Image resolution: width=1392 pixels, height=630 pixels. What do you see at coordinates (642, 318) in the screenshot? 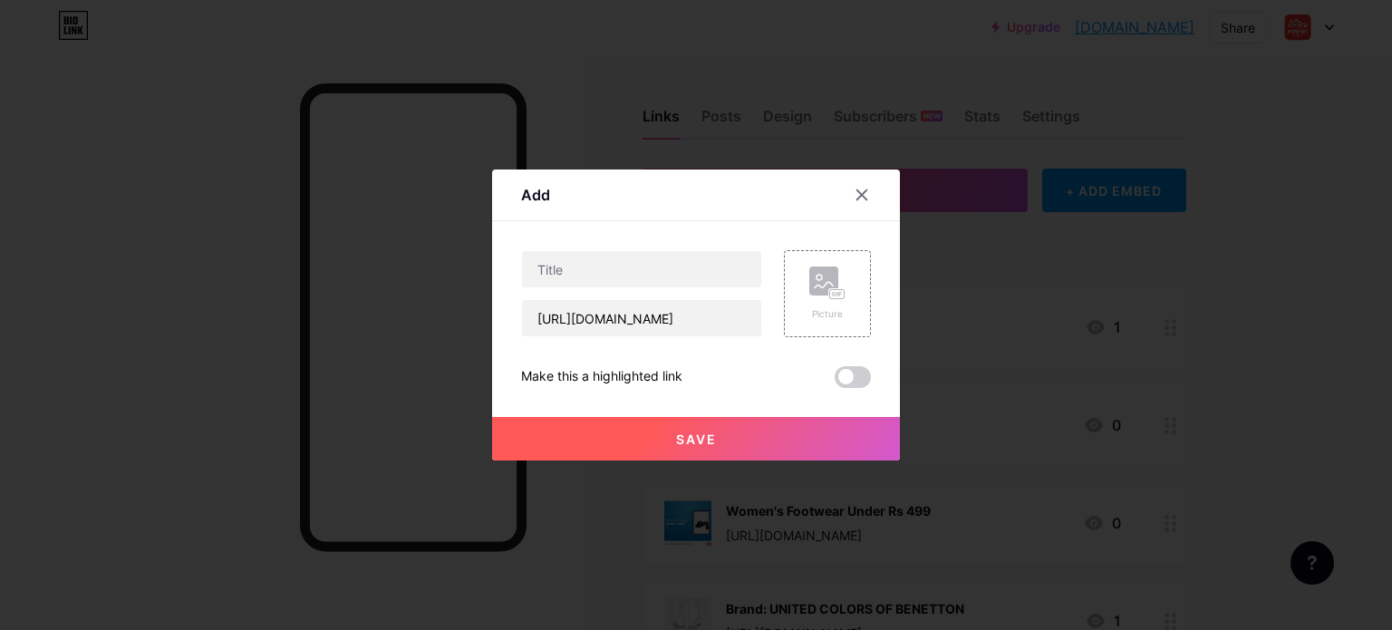
I see `input: URL` at bounding box center [642, 318].